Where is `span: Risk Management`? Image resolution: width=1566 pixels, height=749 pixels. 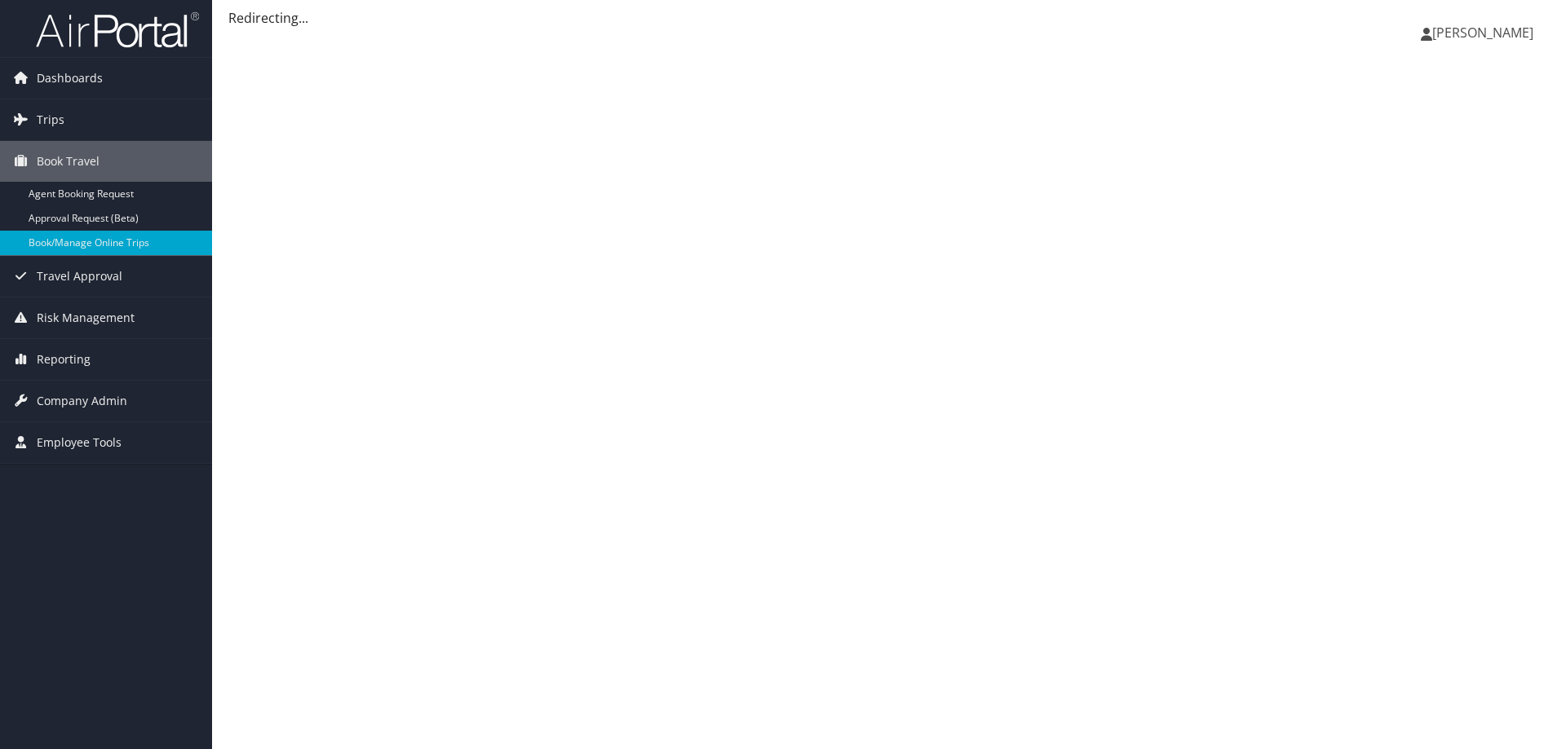 span: Risk Management is located at coordinates (86, 318).